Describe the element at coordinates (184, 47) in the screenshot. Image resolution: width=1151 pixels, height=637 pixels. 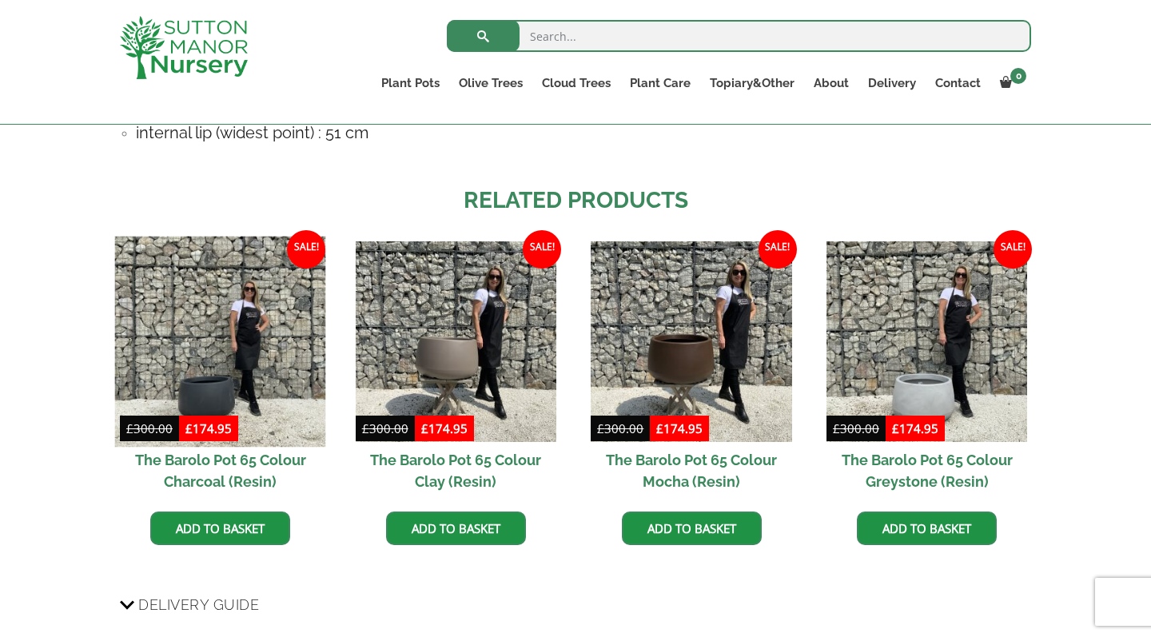
I see `img: logo` at that location.